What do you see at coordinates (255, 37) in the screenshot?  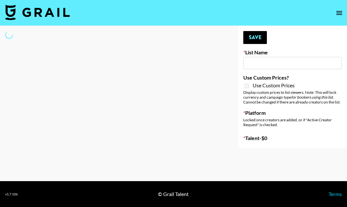 I see `button: Save` at bounding box center [255, 37].